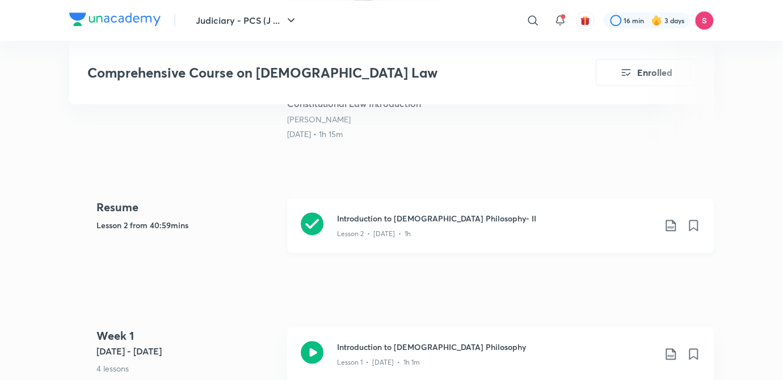 The width and height of the screenshot is (783, 380). What do you see at coordinates (645, 73) in the screenshot?
I see `button: Enrolled` at bounding box center [645, 73].